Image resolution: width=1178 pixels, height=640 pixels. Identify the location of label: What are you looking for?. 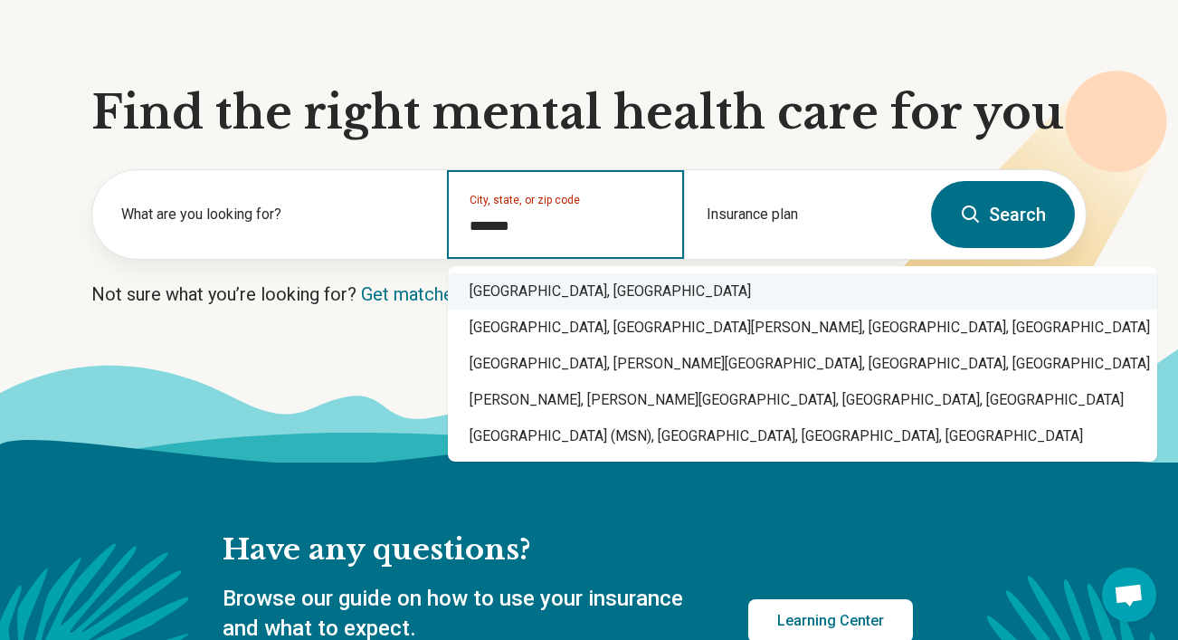
(273, 214).